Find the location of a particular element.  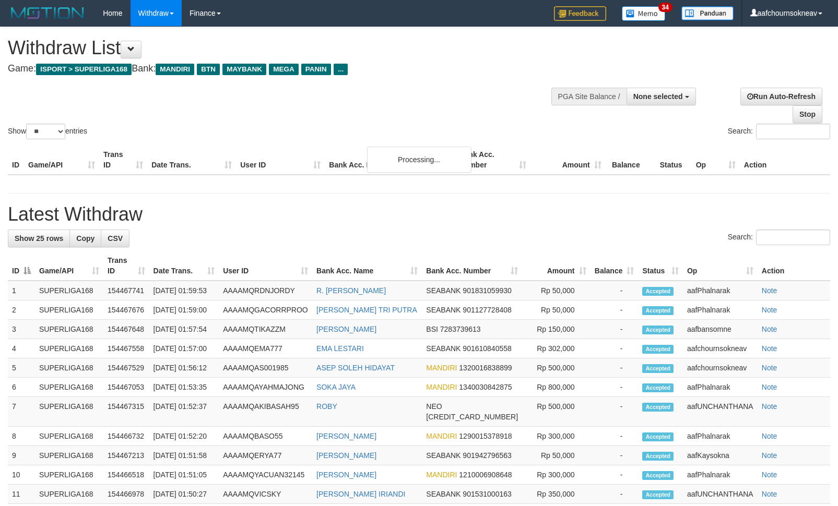

a: Stop is located at coordinates (807, 114).